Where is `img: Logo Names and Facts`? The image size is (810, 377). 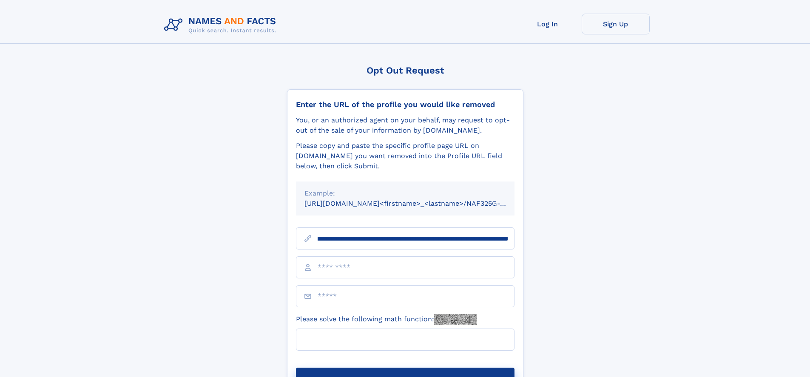 img: Logo Names and Facts is located at coordinates (222, 25).